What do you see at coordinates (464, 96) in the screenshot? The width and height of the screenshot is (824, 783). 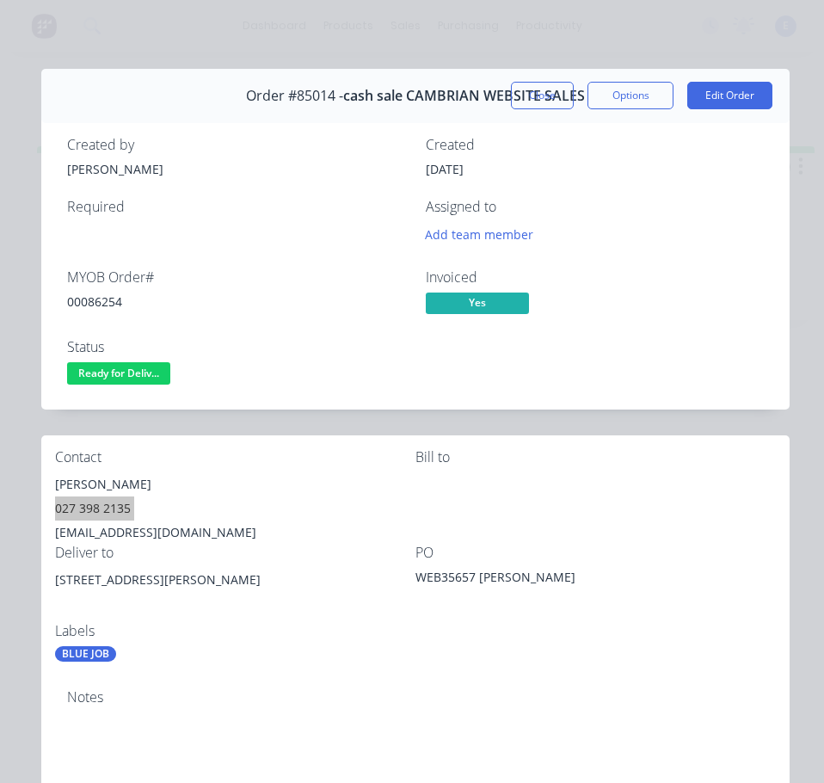 I see `span: cash sale CAMBRIAN WEBSITE SALES` at bounding box center [464, 96].